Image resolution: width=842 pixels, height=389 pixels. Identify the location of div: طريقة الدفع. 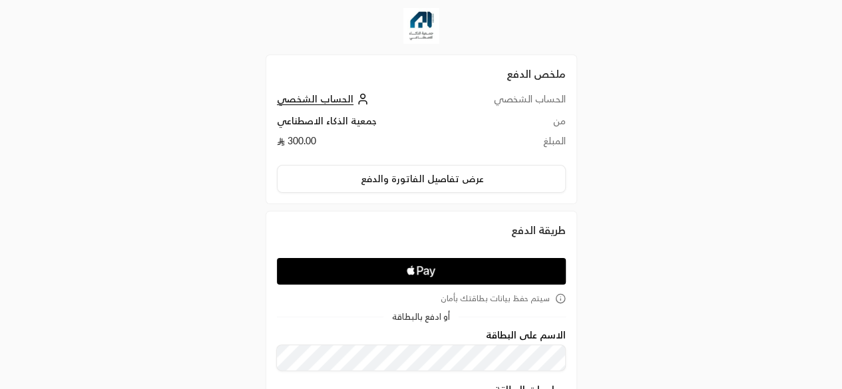
(421, 230).